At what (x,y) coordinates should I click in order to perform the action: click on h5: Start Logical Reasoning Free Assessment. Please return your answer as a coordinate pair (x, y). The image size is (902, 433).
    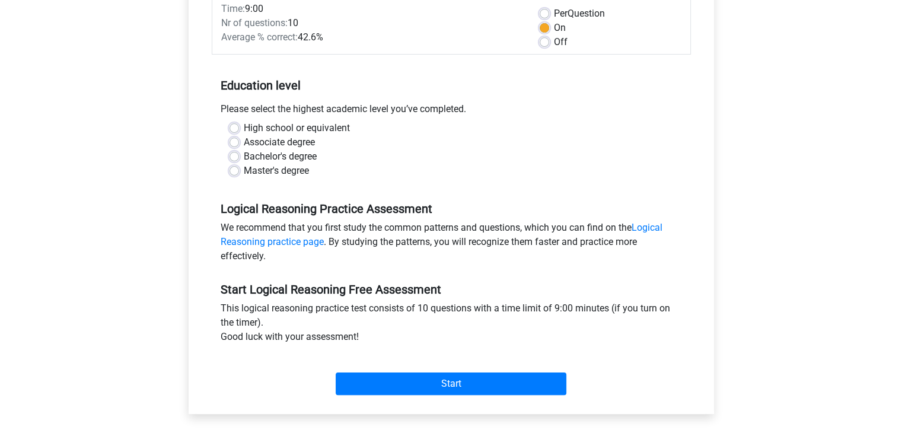
    Looking at the image, I should click on (452, 290).